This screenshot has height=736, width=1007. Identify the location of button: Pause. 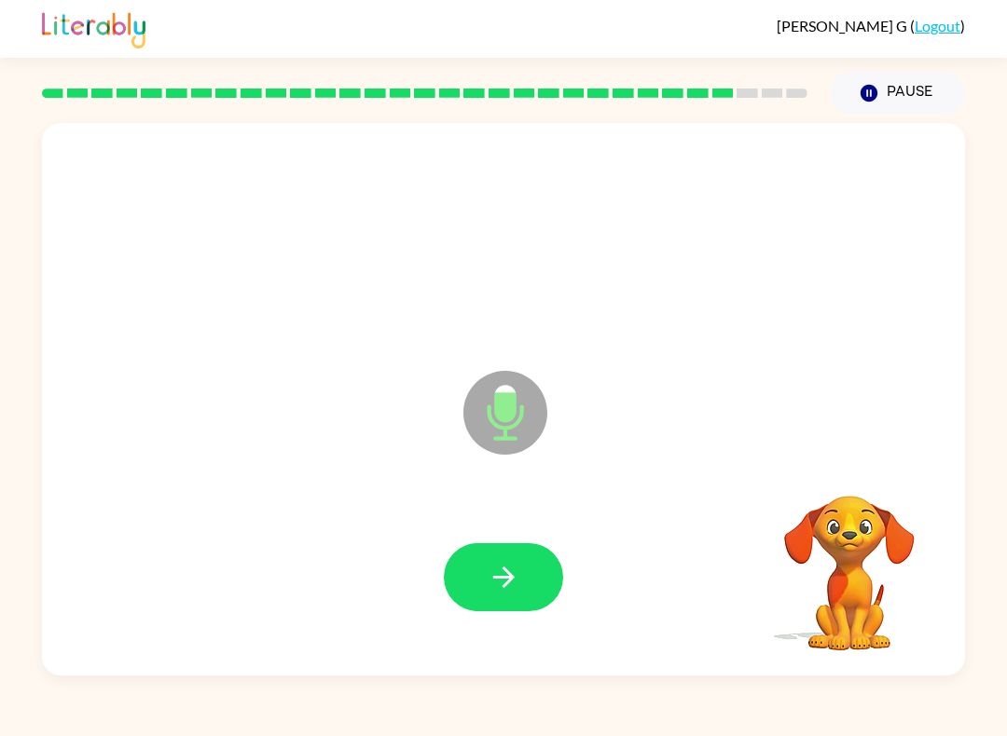
(897, 93).